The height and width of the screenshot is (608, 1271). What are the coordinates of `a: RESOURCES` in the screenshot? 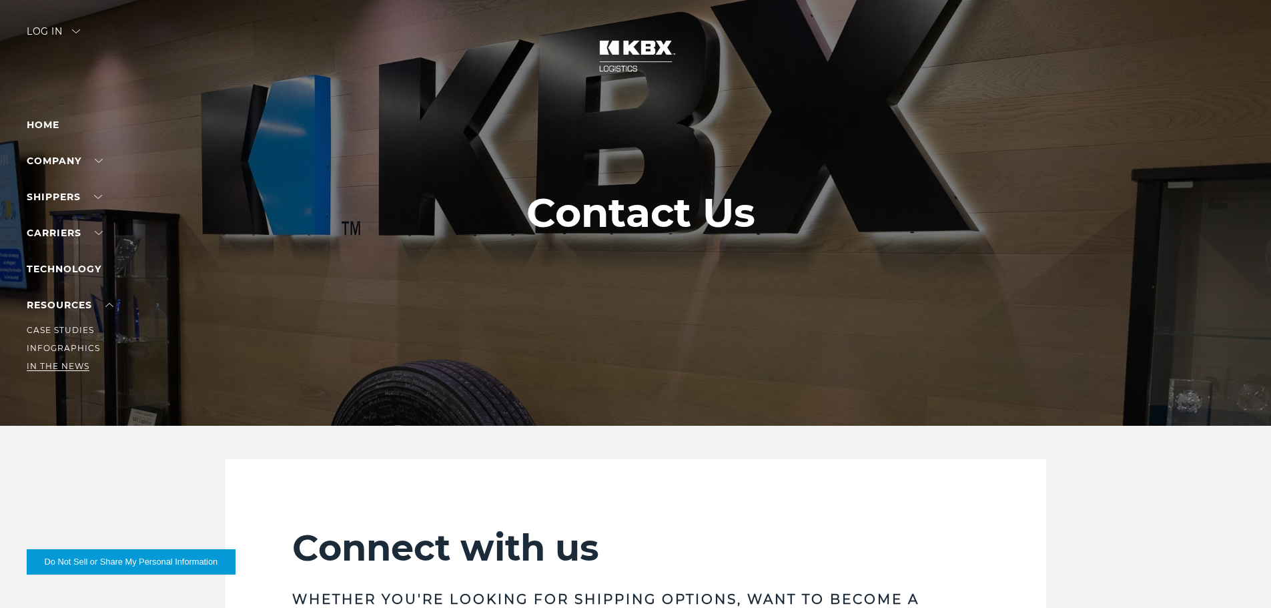 It's located at (70, 305).